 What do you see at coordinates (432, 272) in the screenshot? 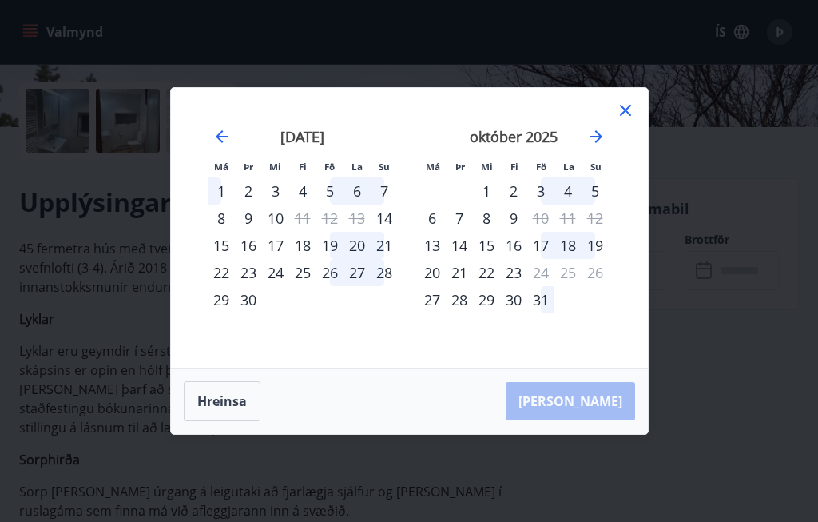
I see `td: Choose mánudagur, 20. október 2025 as your check-in date. It’s available.` at bounding box center [432, 272].